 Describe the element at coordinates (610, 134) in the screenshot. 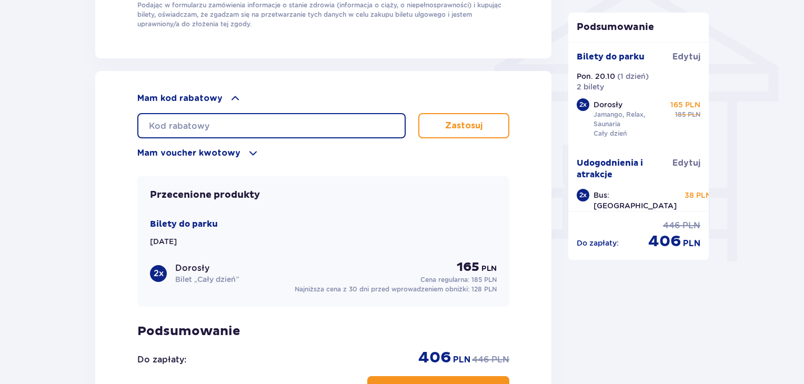

I see `p: Cały dzień` at that location.